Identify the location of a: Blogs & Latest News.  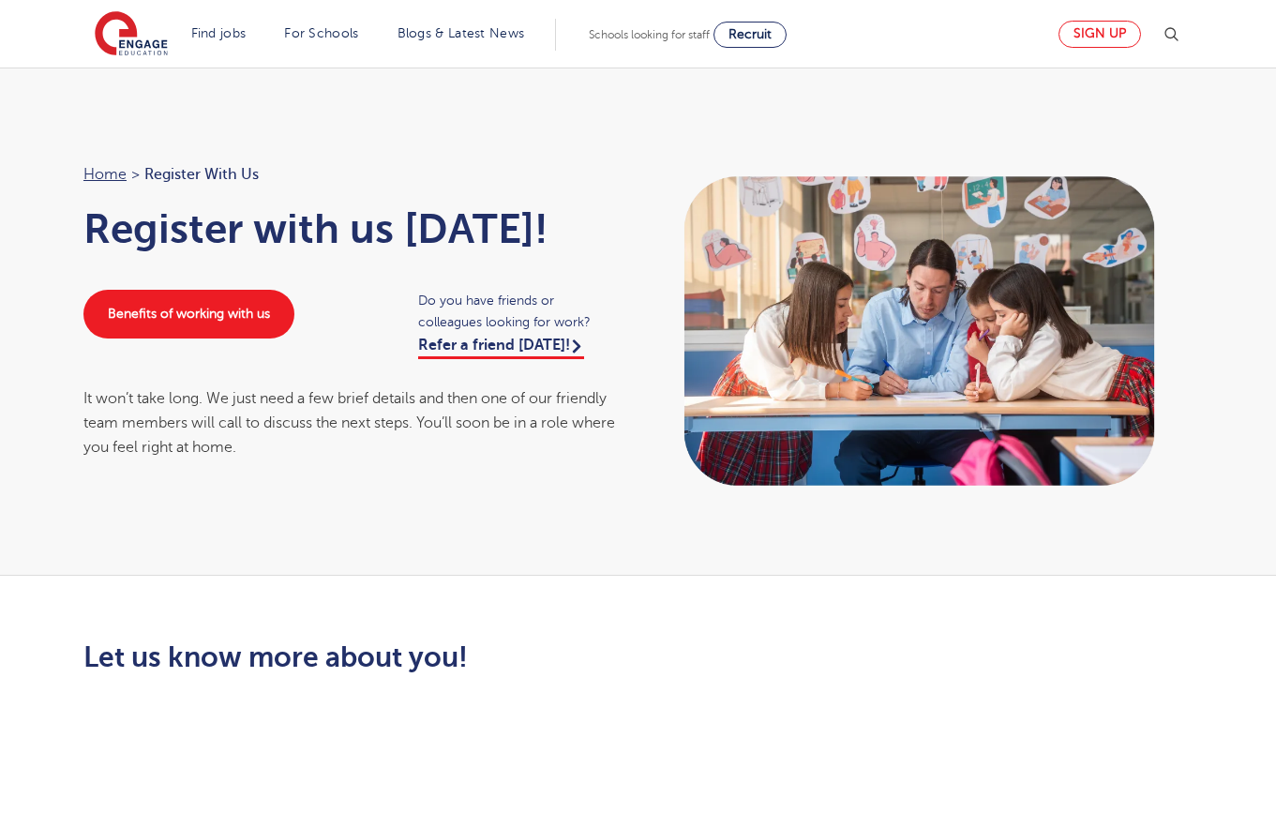
(461, 33).